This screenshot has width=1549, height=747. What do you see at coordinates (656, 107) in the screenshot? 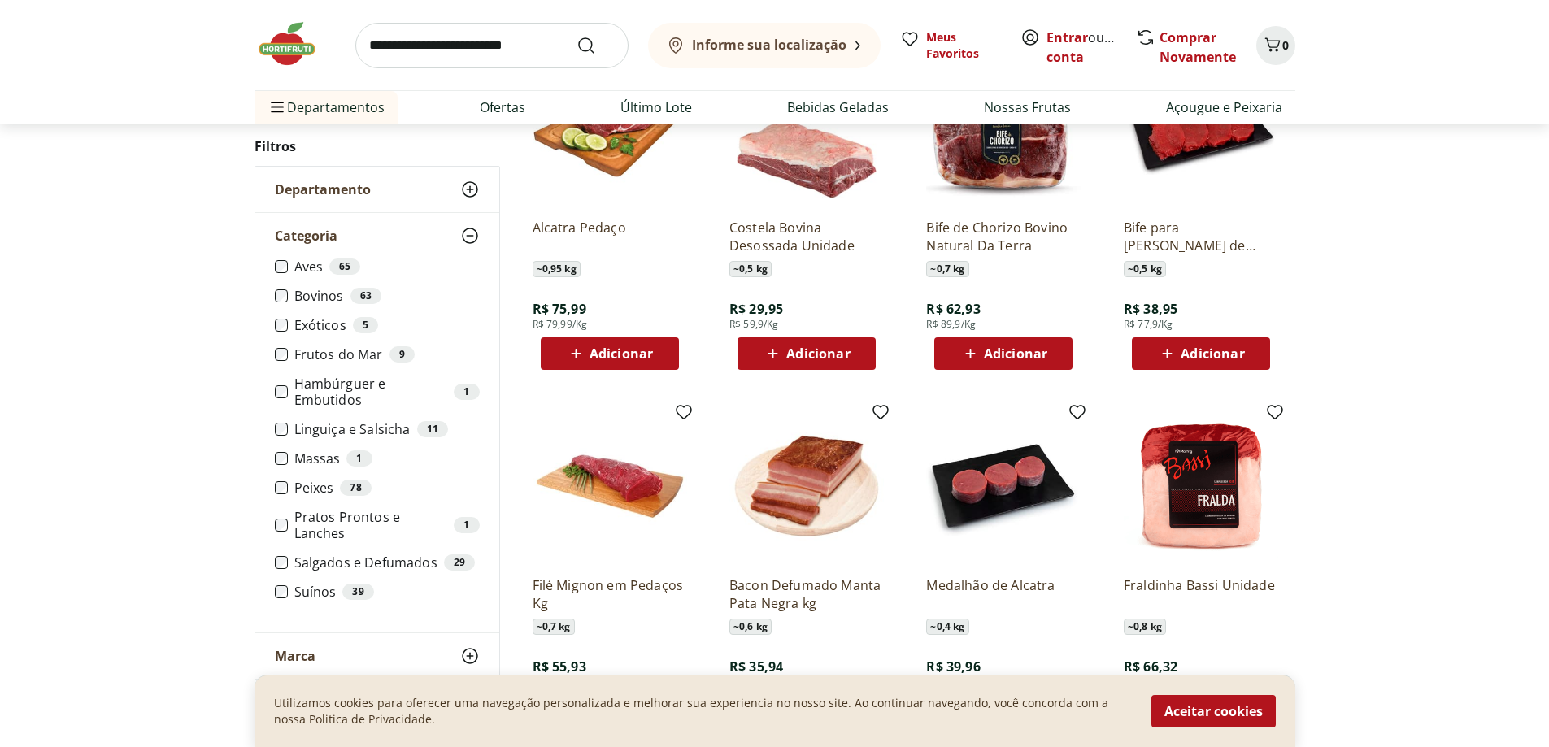
I see `a: Último Lote` at bounding box center [656, 107].